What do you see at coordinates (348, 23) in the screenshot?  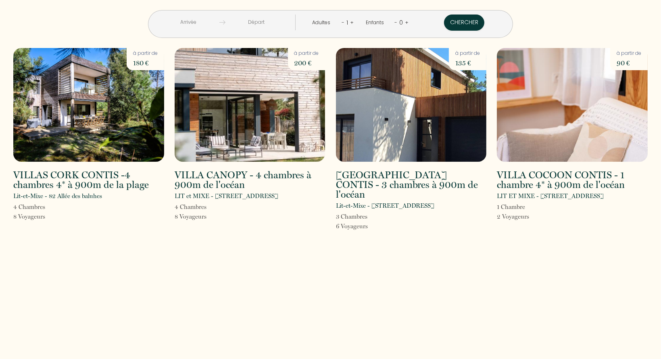 I see `div: 1` at bounding box center [348, 23].